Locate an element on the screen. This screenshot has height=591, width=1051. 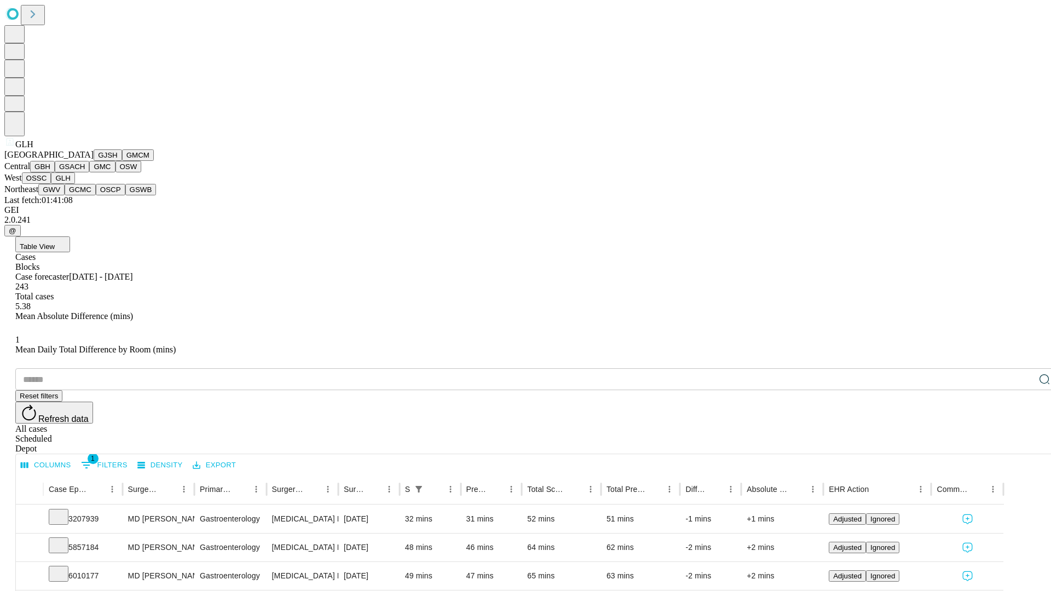
div: 49 mins is located at coordinates (430, 576).